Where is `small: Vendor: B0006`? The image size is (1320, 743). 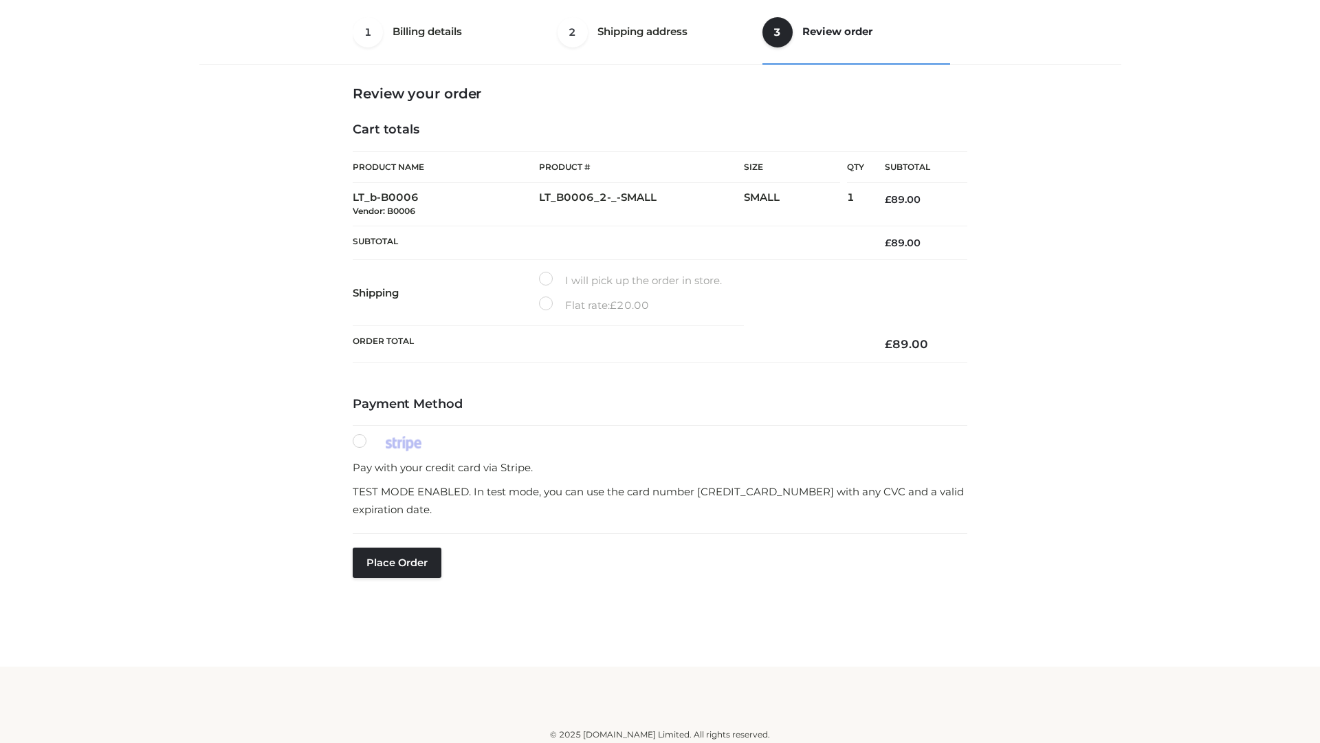
small: Vendor: B0006 is located at coordinates (384, 210).